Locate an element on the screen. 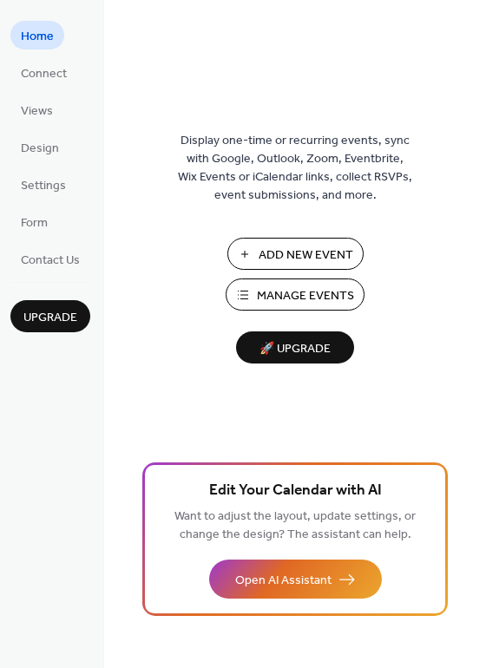 Image resolution: width=486 pixels, height=668 pixels. span: Edit Your Calendar with AI is located at coordinates (295, 491).